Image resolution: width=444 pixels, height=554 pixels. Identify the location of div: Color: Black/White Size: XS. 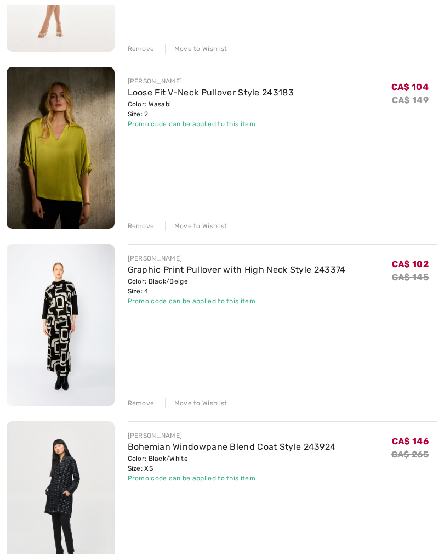
(232, 463).